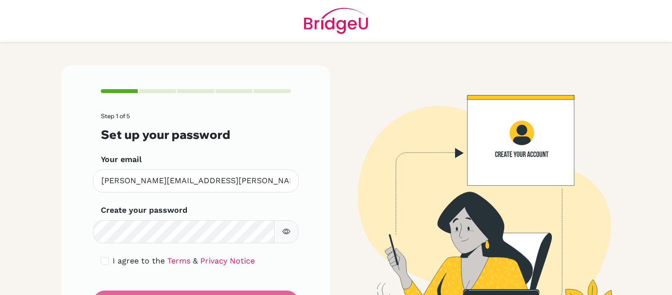 This screenshot has height=295, width=672. I want to click on span: I agree to the, so click(139, 260).